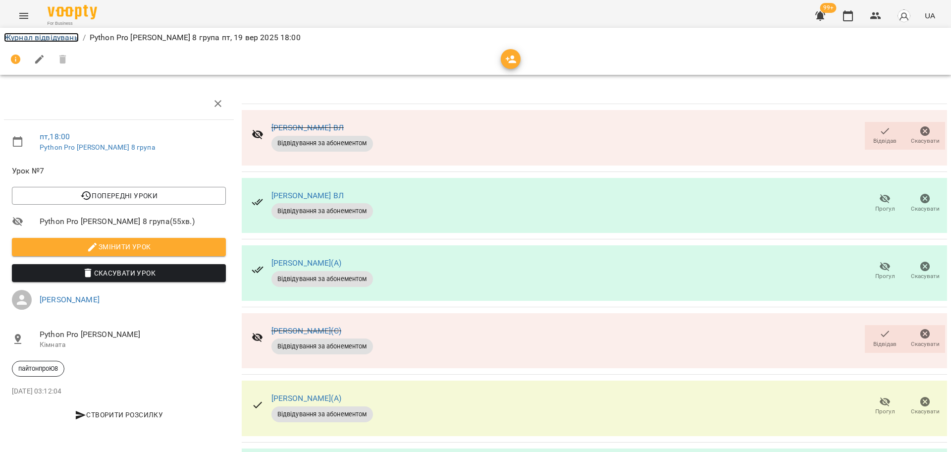 The width and height of the screenshot is (951, 452). What do you see at coordinates (119, 247) in the screenshot?
I see `button: Змінити урок` at bounding box center [119, 247].